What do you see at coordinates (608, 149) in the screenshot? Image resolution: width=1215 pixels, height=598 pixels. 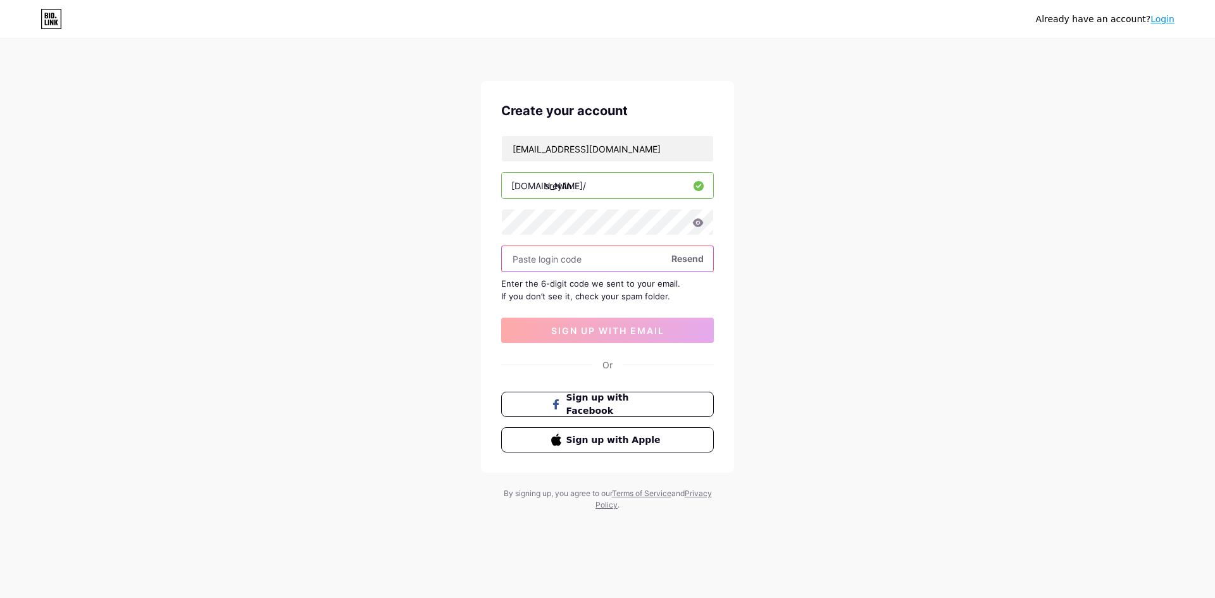 I see `input: Email` at bounding box center [608, 149].